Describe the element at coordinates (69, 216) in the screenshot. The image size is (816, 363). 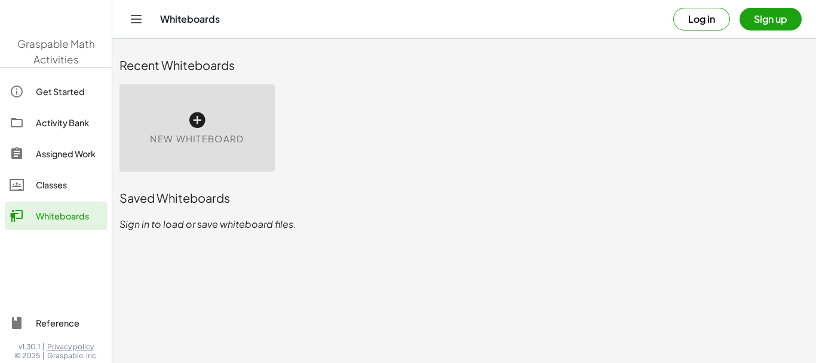
I see `div: Whiteboards` at that location.